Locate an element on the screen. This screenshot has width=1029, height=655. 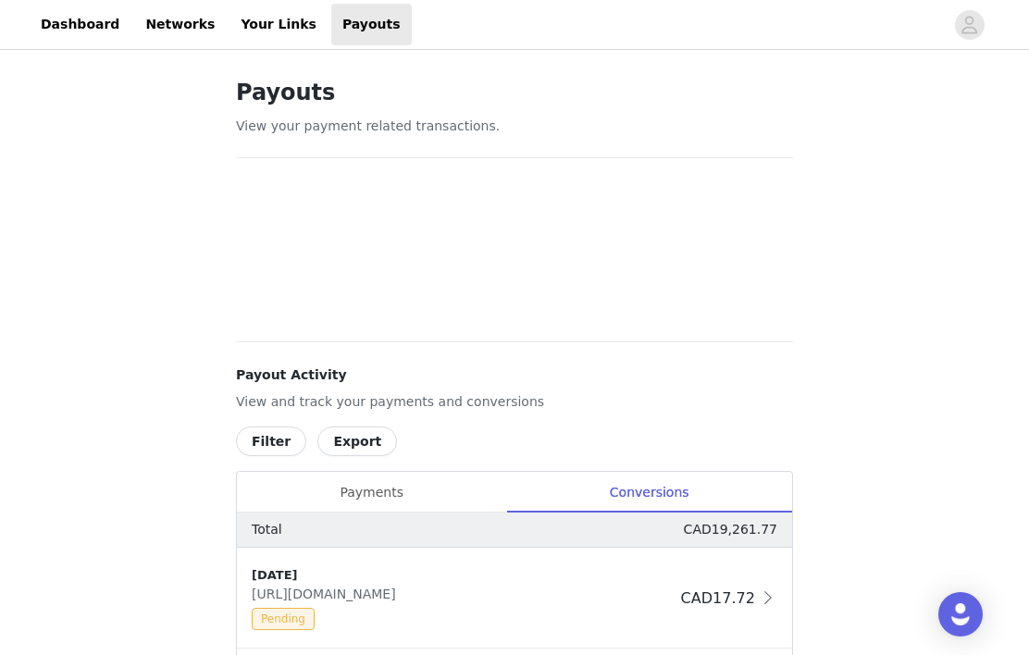
button: Export is located at coordinates (357, 442).